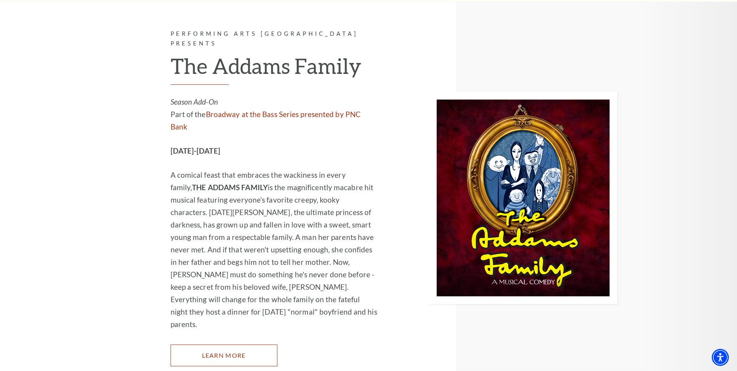 This screenshot has width=737, height=371. What do you see at coordinates (266, 120) in the screenshot?
I see `a: Broadway at the Bass Series presented by PNC Bank` at bounding box center [266, 120].